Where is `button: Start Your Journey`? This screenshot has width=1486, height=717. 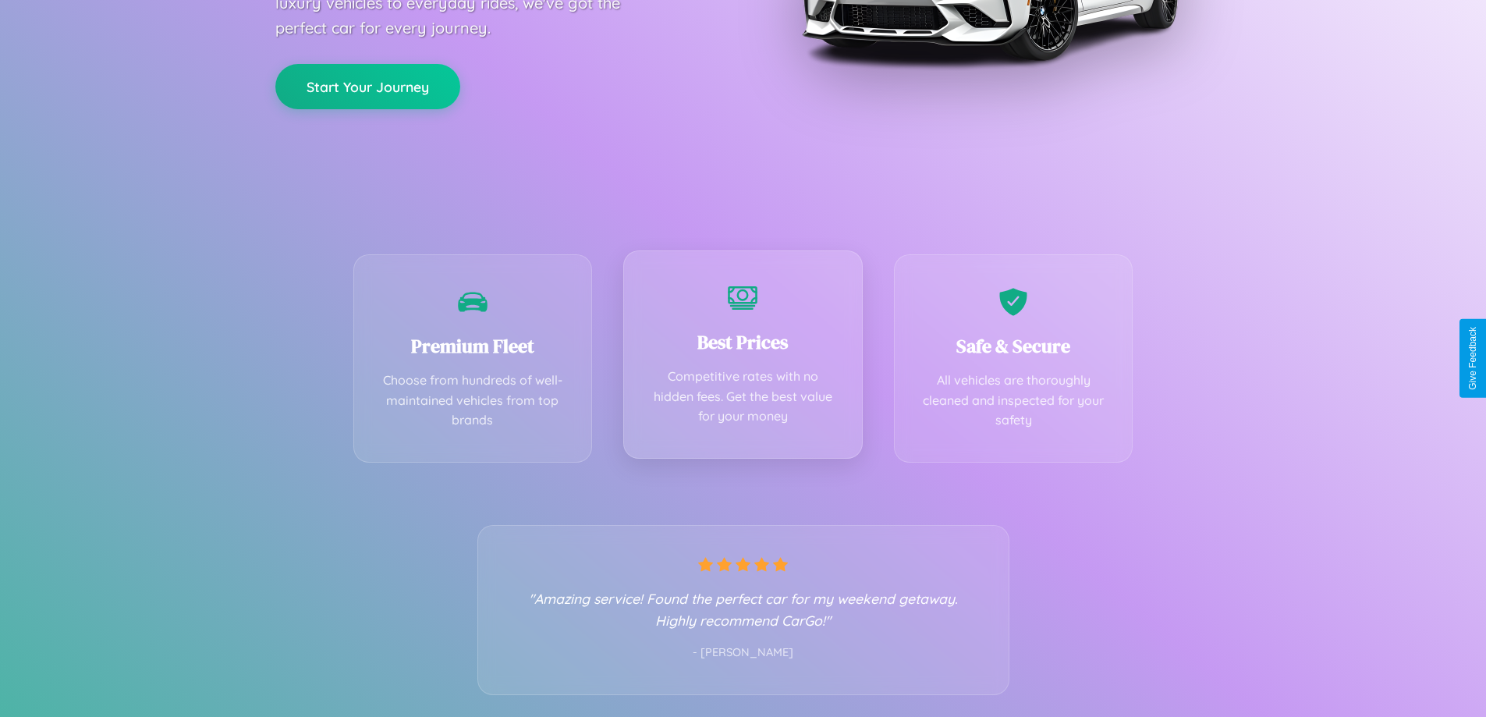 button: Start Your Journey is located at coordinates (367, 87).